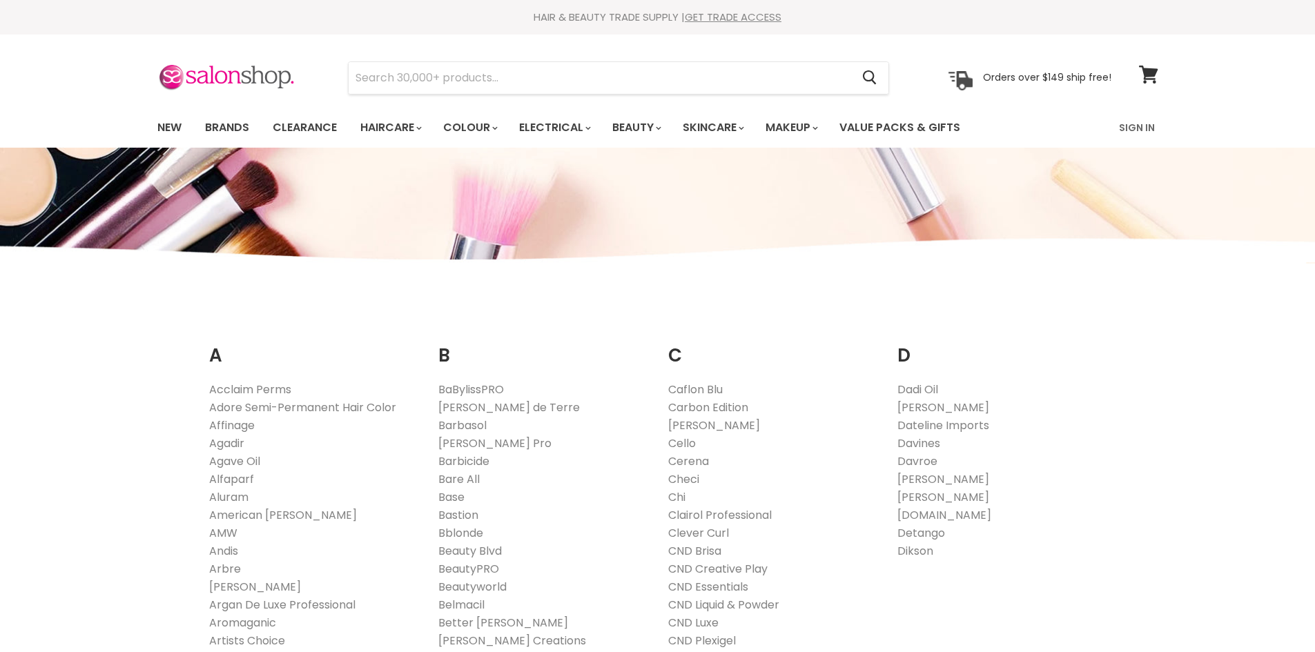 The width and height of the screenshot is (1315, 652). What do you see at coordinates (1137, 128) in the screenshot?
I see `a: Sign In` at bounding box center [1137, 128].